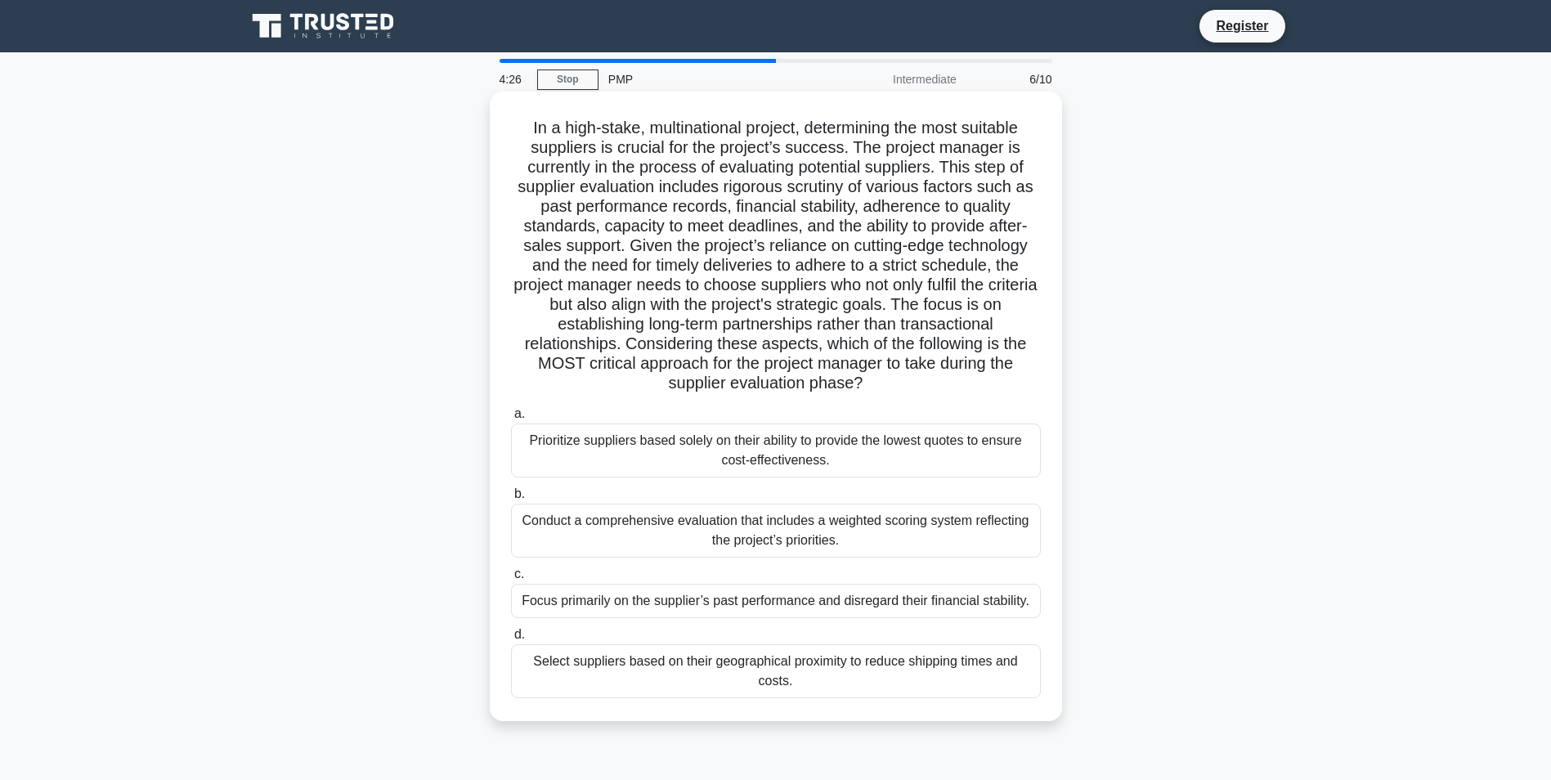 This screenshot has height=780, width=1551. Describe the element at coordinates (711, 79) in the screenshot. I see `div: PMP` at that location.